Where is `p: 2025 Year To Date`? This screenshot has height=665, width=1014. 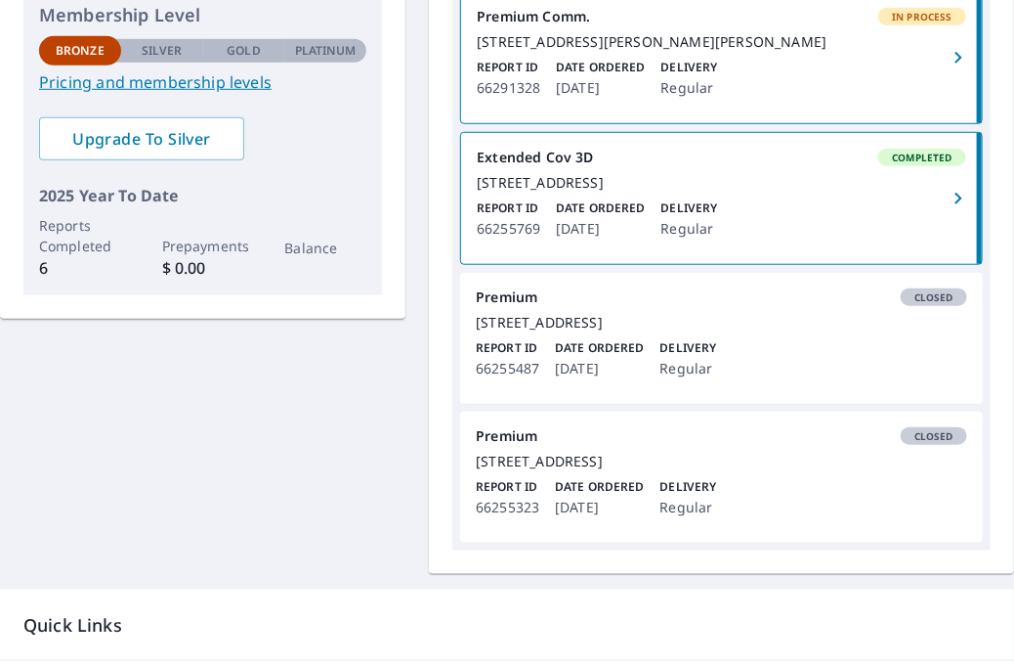 p: 2025 Year To Date is located at coordinates (202, 195).